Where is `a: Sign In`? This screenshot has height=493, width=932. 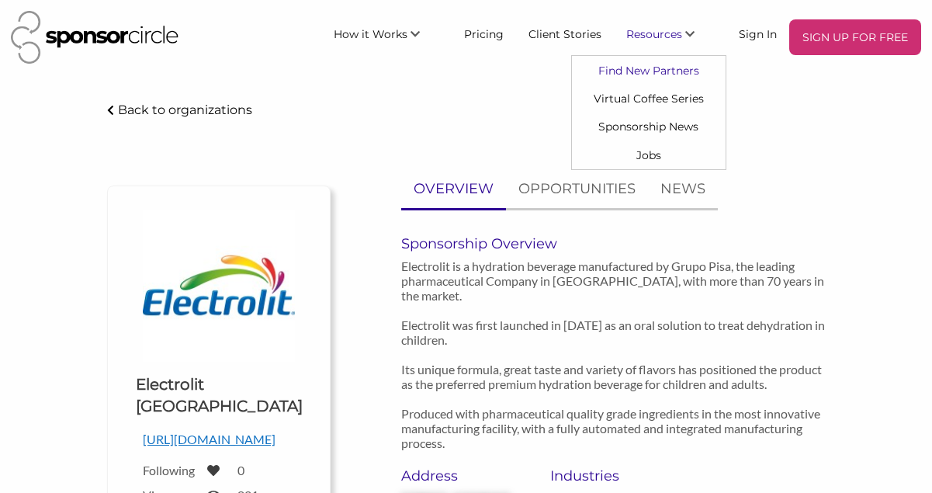
a: Sign In is located at coordinates (758, 33).